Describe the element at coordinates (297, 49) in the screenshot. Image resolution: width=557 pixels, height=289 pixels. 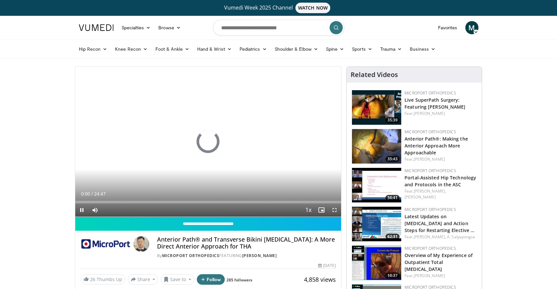
I see `a: Shoulder & Elbow` at that location.